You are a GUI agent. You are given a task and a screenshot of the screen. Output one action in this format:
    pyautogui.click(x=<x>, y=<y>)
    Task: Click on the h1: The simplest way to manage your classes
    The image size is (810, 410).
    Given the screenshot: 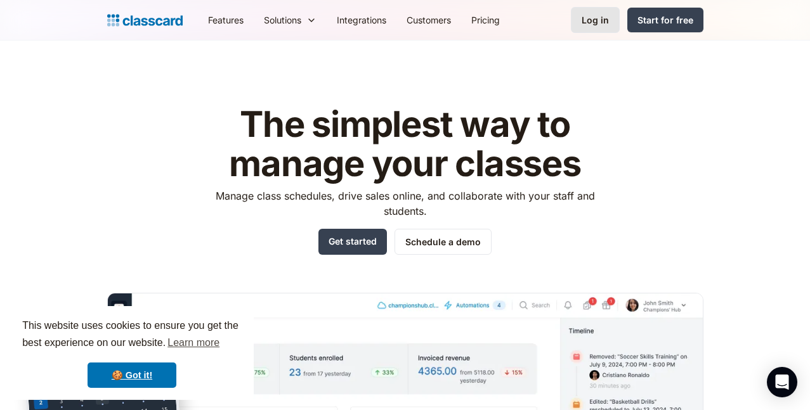 What is the action you would take?
    pyautogui.click(x=404, y=144)
    